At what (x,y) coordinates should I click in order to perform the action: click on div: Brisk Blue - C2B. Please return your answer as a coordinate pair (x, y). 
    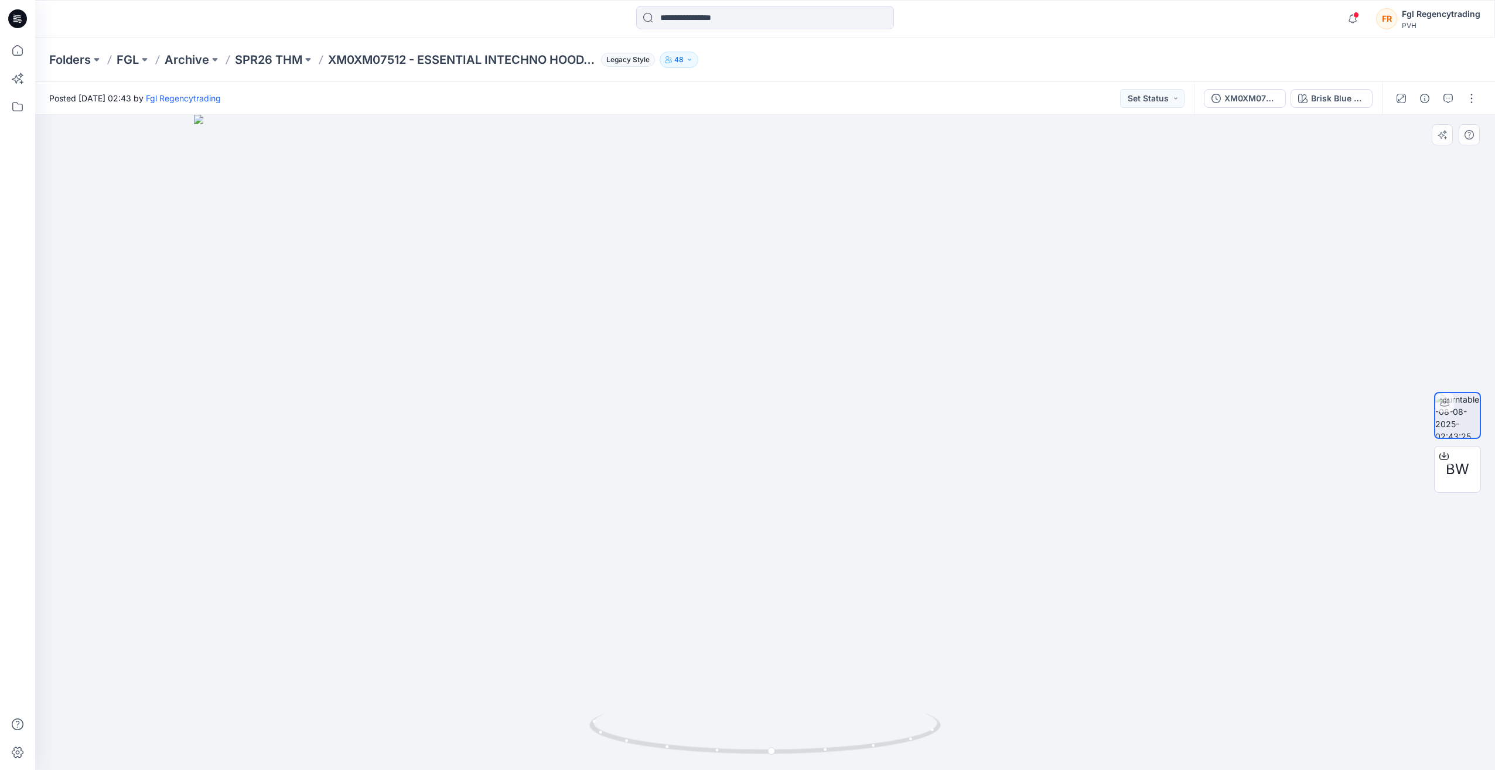
    Looking at the image, I should click on (1338, 98).